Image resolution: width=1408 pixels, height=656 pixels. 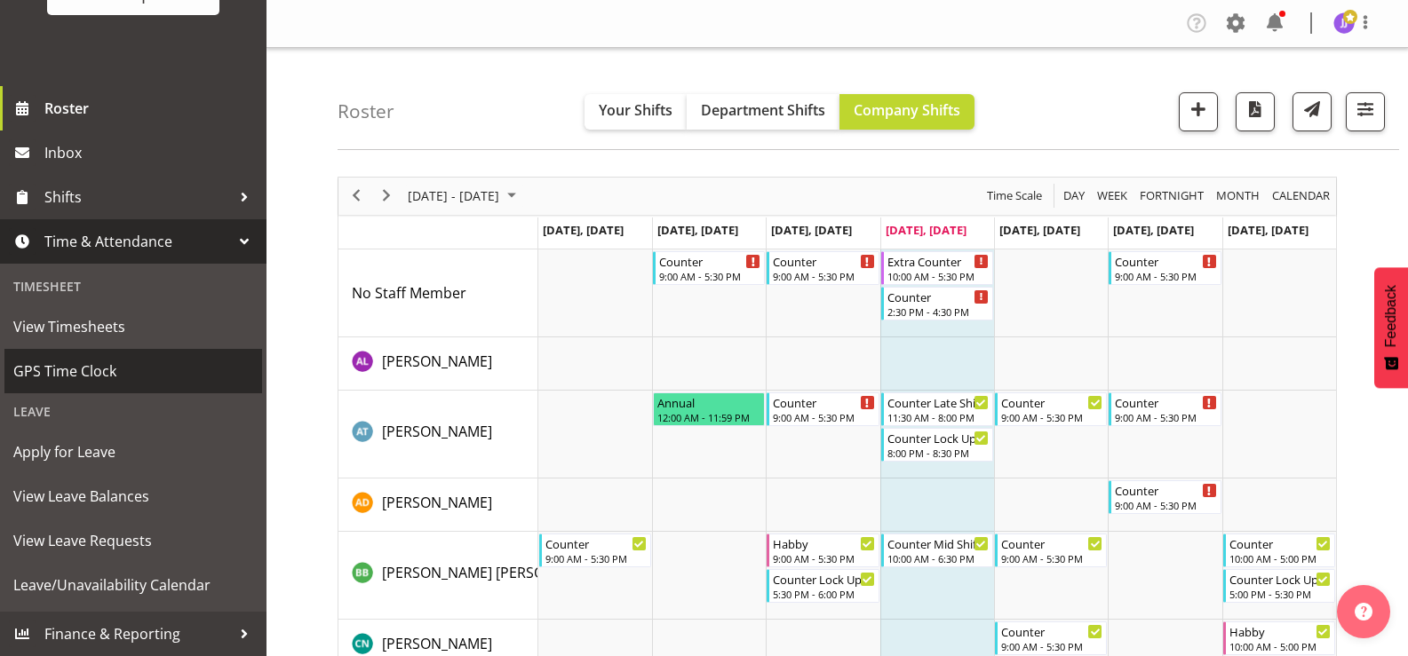 What do you see at coordinates (907, 110) in the screenshot?
I see `span: Company Shifts` at bounding box center [907, 110].